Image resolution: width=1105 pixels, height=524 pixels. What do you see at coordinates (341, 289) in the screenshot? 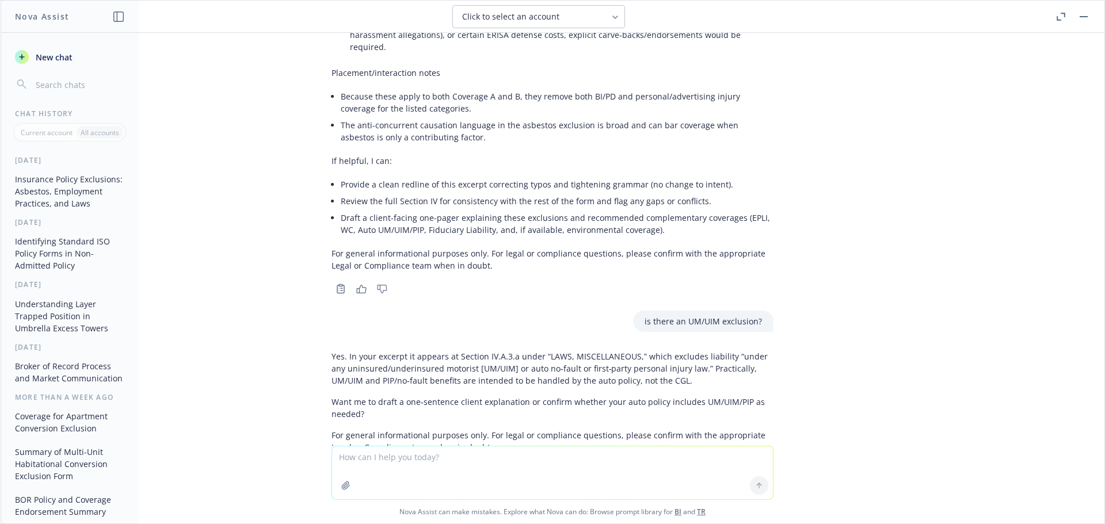
I see `svg: Copy to clipboard` at bounding box center [341, 289].